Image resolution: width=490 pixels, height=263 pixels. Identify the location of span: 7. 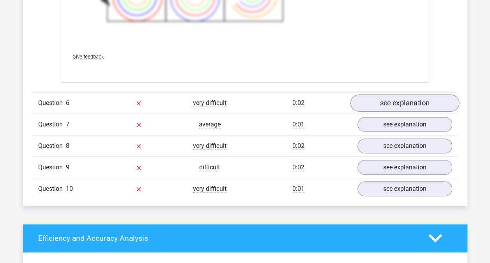
(67, 124).